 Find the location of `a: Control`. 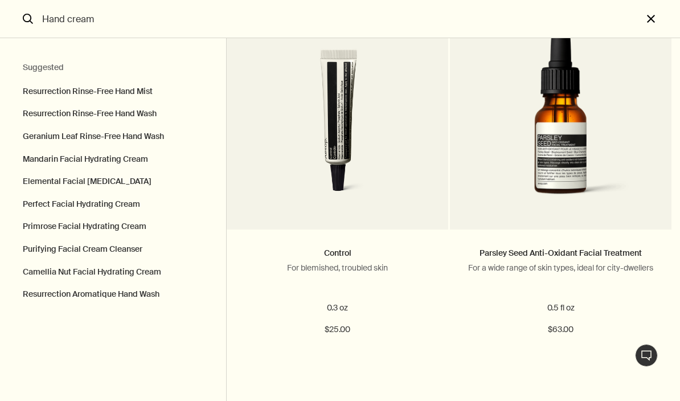

a: Control is located at coordinates (338, 253).